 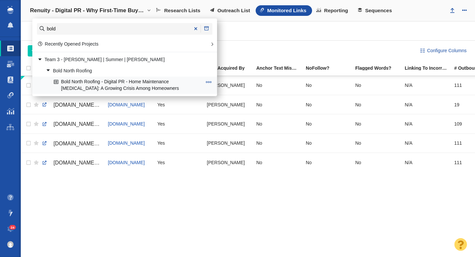 What do you see at coordinates (231, 68) in the screenshot?
I see `div: Link Acquired By` at bounding box center [231, 68].